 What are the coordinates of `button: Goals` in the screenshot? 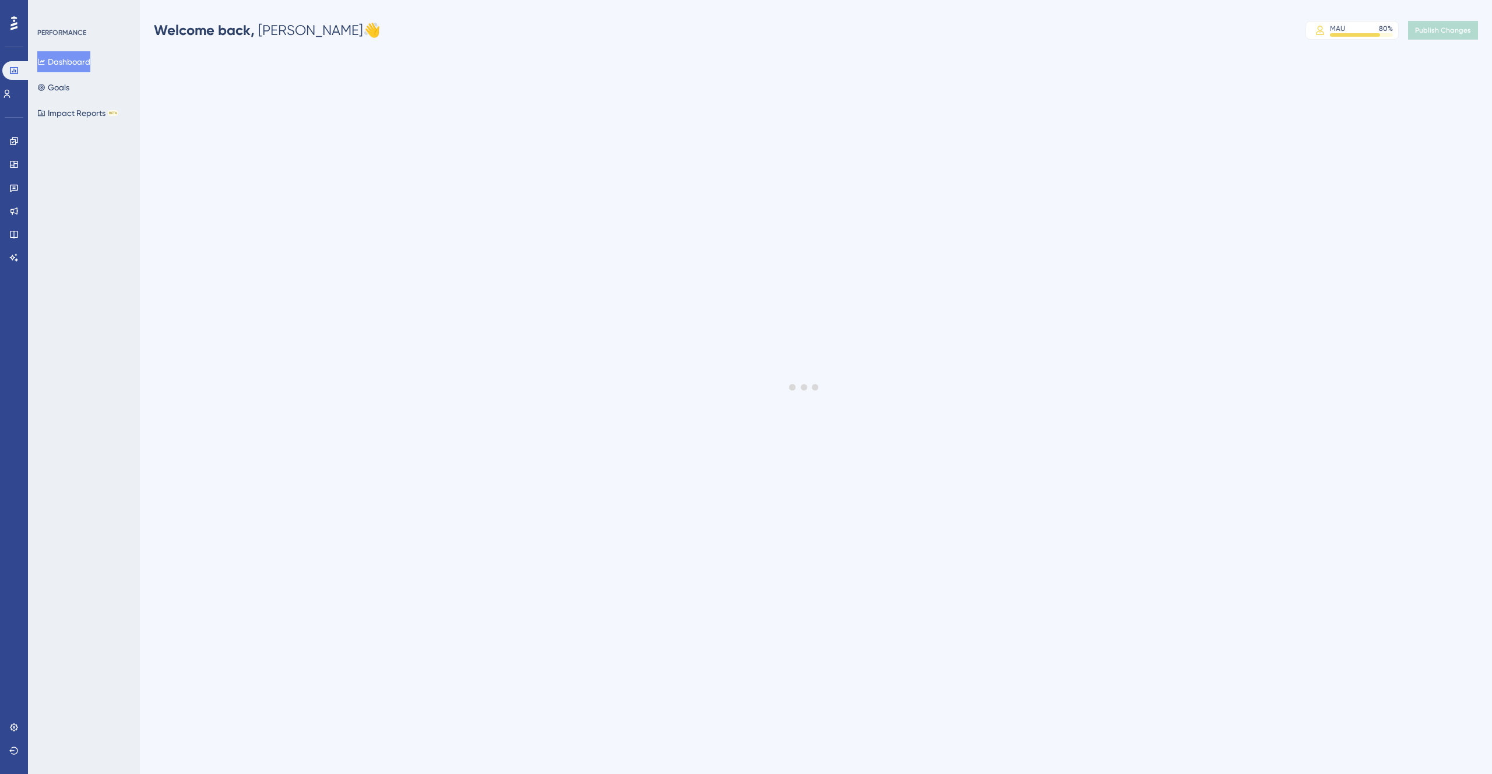 It's located at (53, 87).